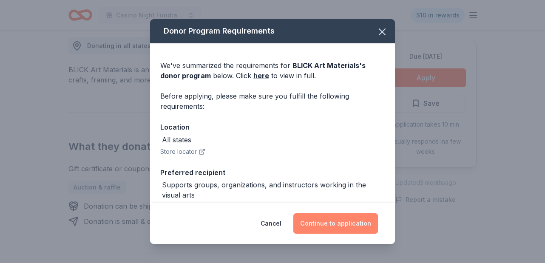  I want to click on button: Cancel, so click(271, 224).